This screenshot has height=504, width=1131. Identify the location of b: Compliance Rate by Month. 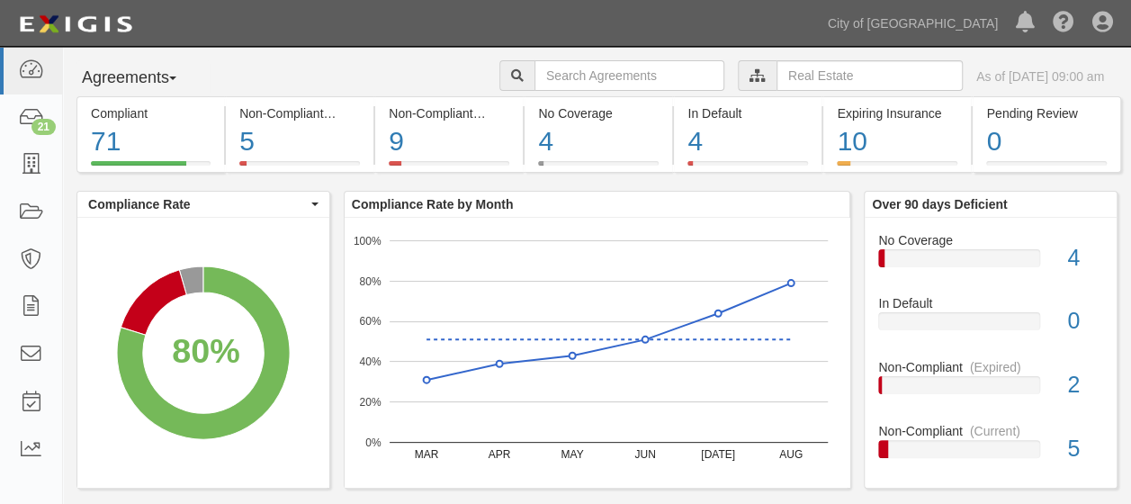
(433, 204).